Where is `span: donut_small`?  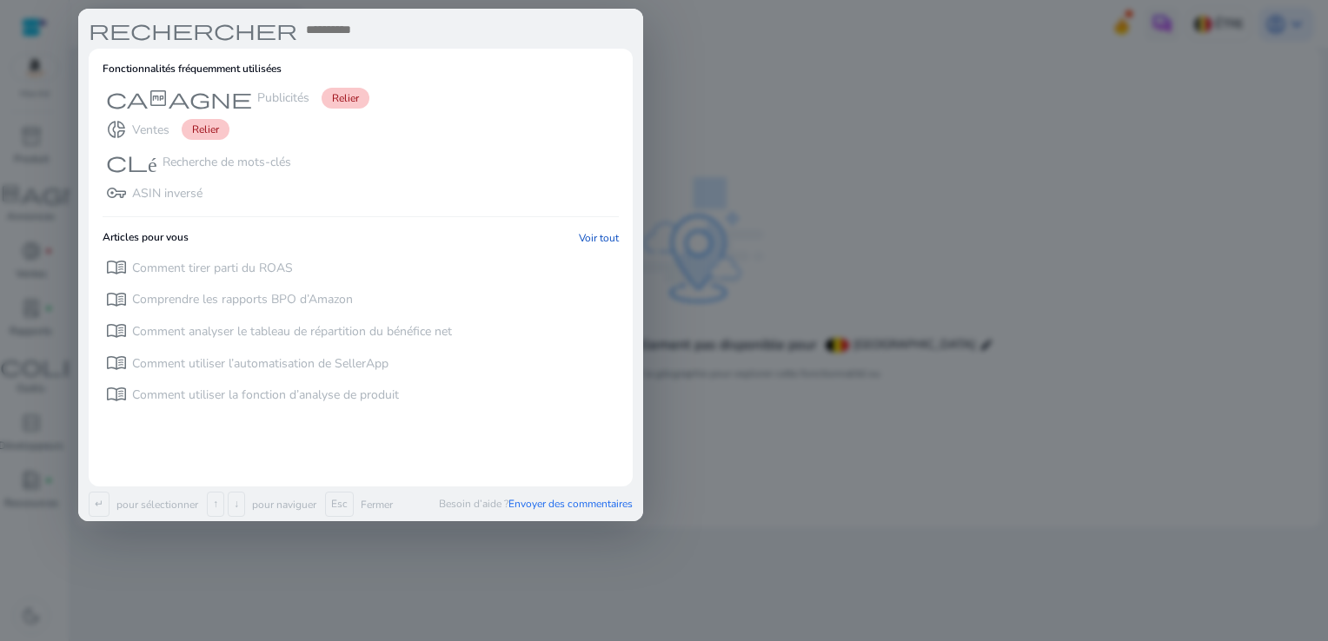 span: donut_small is located at coordinates (116, 130).